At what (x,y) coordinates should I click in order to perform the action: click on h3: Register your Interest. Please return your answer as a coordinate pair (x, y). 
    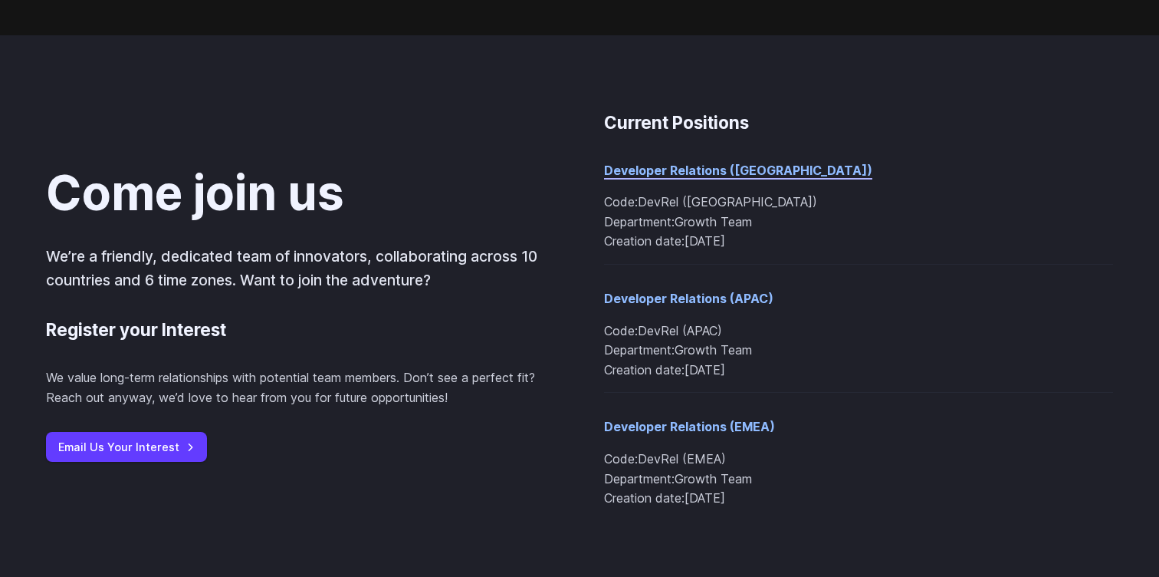
    Looking at the image, I should click on (136, 330).